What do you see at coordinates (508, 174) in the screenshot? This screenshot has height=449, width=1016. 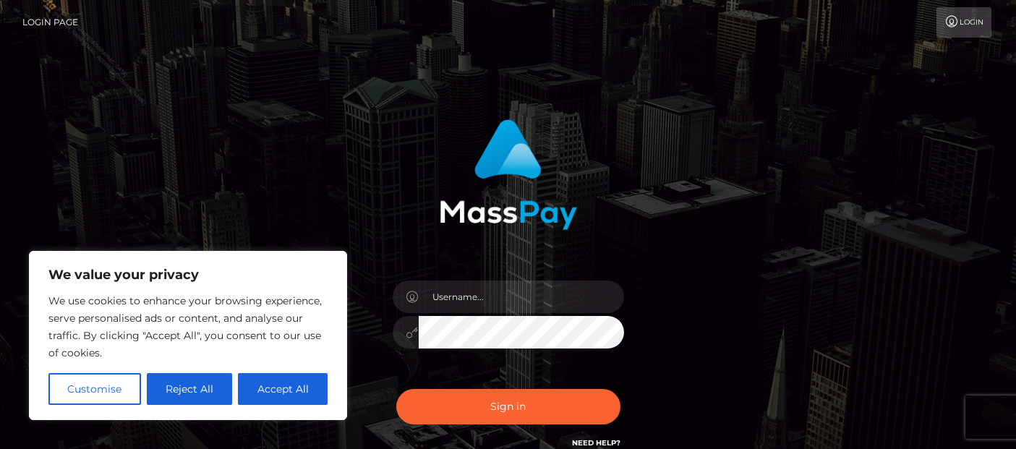 I see `img: MassPay Login` at bounding box center [508, 174].